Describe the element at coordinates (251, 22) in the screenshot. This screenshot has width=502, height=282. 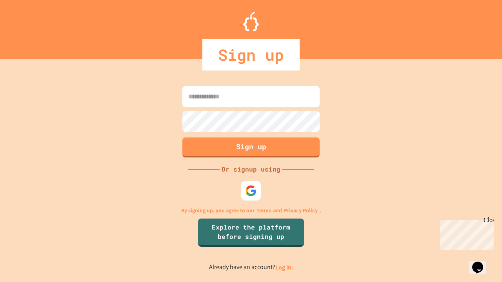
I see `img: Logo.svg` at that location.